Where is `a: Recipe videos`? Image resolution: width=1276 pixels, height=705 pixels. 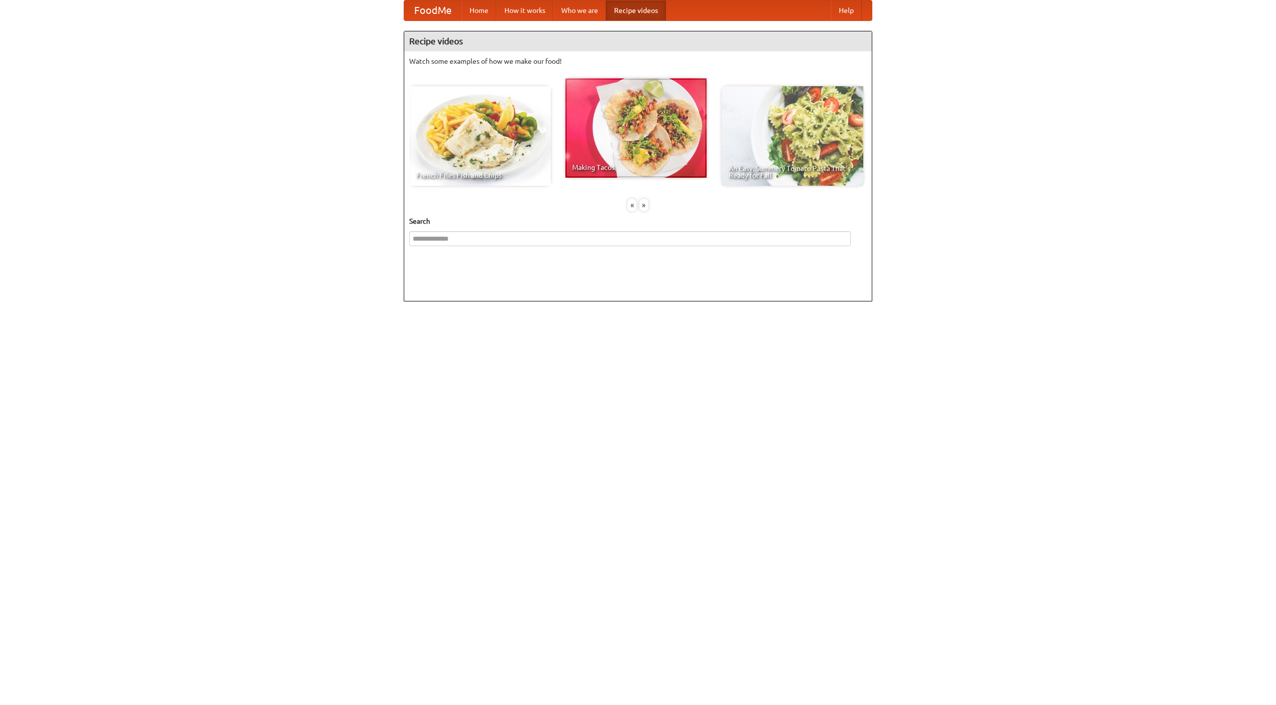
a: Recipe videos is located at coordinates (636, 10).